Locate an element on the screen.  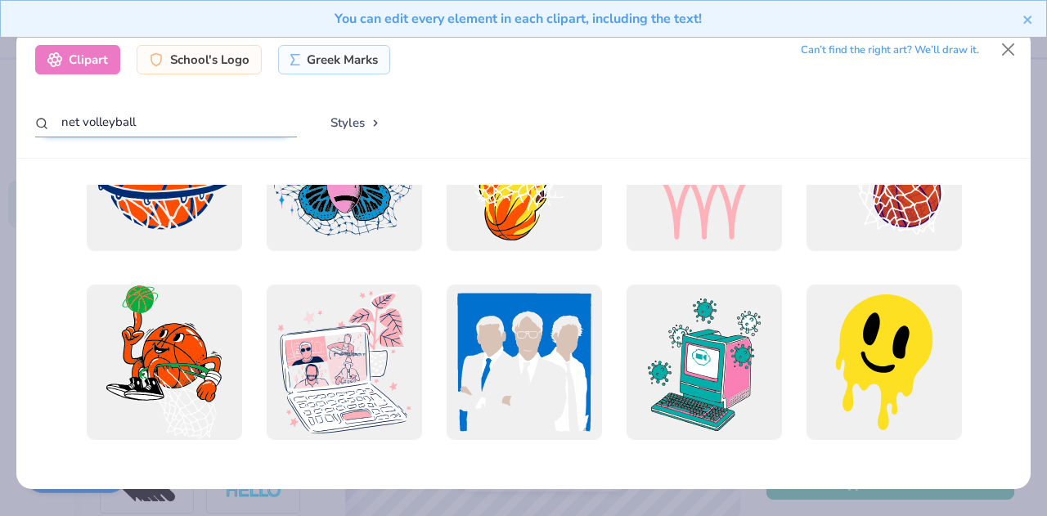
div: School's Logo is located at coordinates (199, 60).